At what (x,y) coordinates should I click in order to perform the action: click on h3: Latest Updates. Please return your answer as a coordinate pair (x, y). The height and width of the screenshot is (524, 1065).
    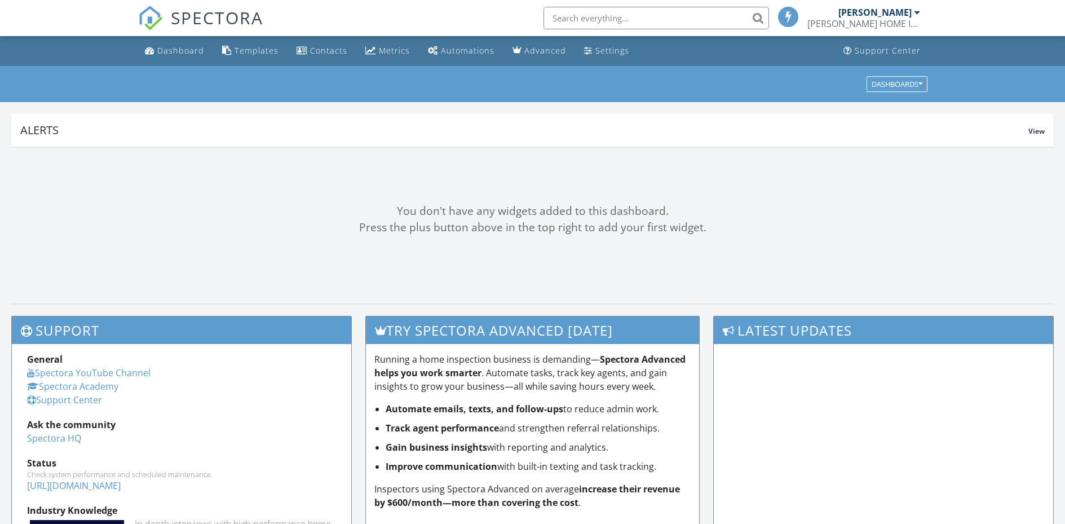
    Looking at the image, I should click on (884, 330).